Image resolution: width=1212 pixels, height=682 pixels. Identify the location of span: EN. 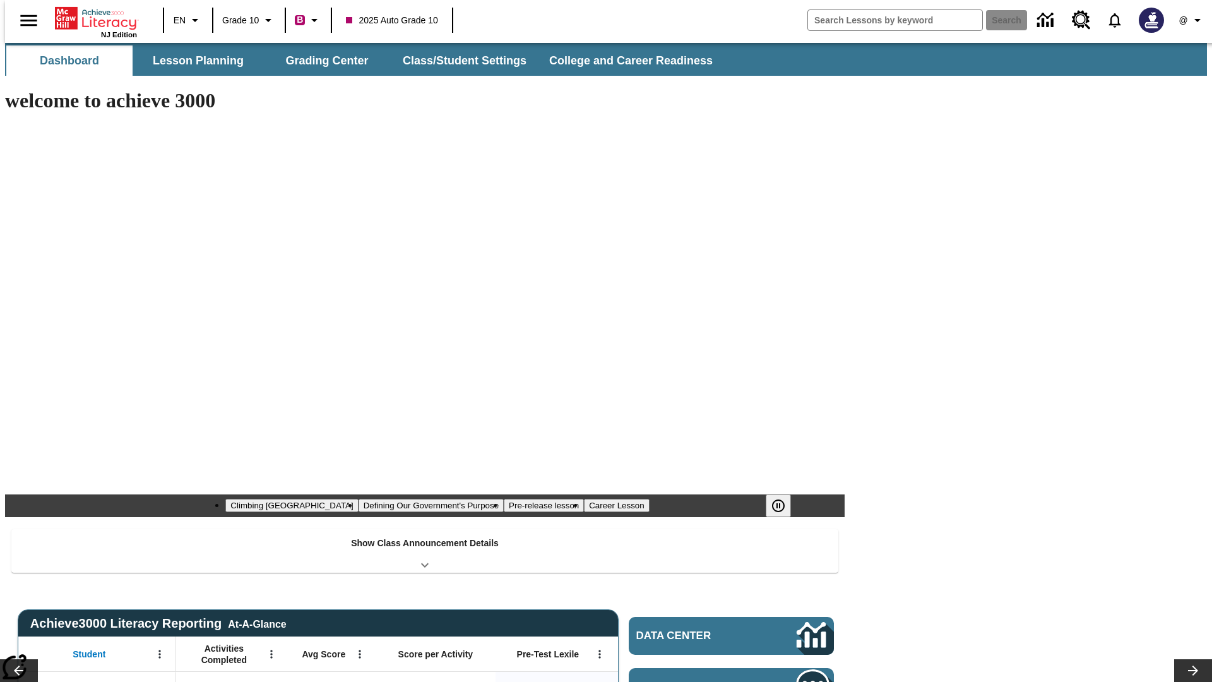
(179, 20).